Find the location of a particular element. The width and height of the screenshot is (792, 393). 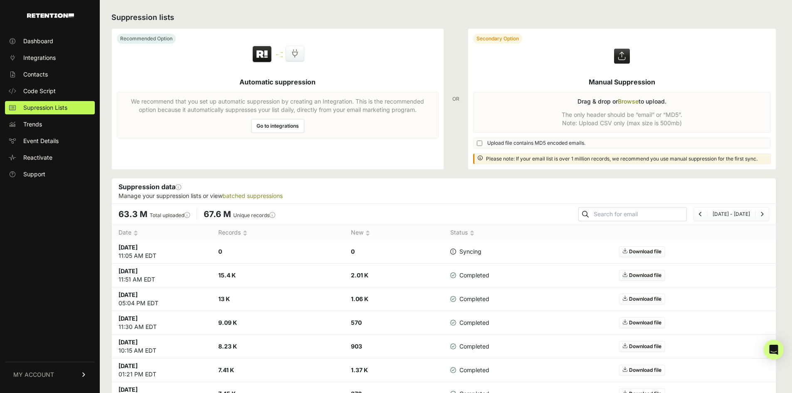

td: 01:21 PM EDT is located at coordinates (162, 370).